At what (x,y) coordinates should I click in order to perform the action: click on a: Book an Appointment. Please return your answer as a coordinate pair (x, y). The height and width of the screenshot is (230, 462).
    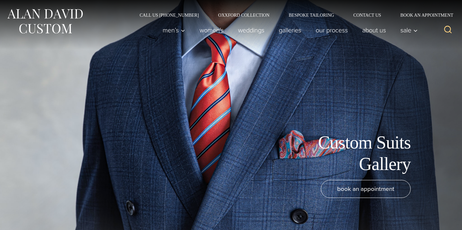
    Looking at the image, I should click on (423, 15).